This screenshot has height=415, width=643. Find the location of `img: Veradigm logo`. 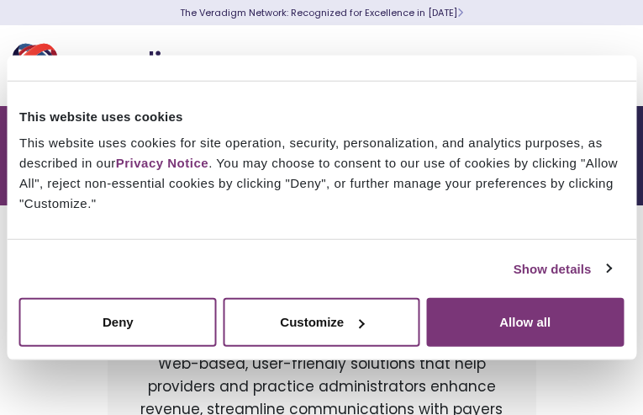

img: Veradigm logo is located at coordinates (114, 66).